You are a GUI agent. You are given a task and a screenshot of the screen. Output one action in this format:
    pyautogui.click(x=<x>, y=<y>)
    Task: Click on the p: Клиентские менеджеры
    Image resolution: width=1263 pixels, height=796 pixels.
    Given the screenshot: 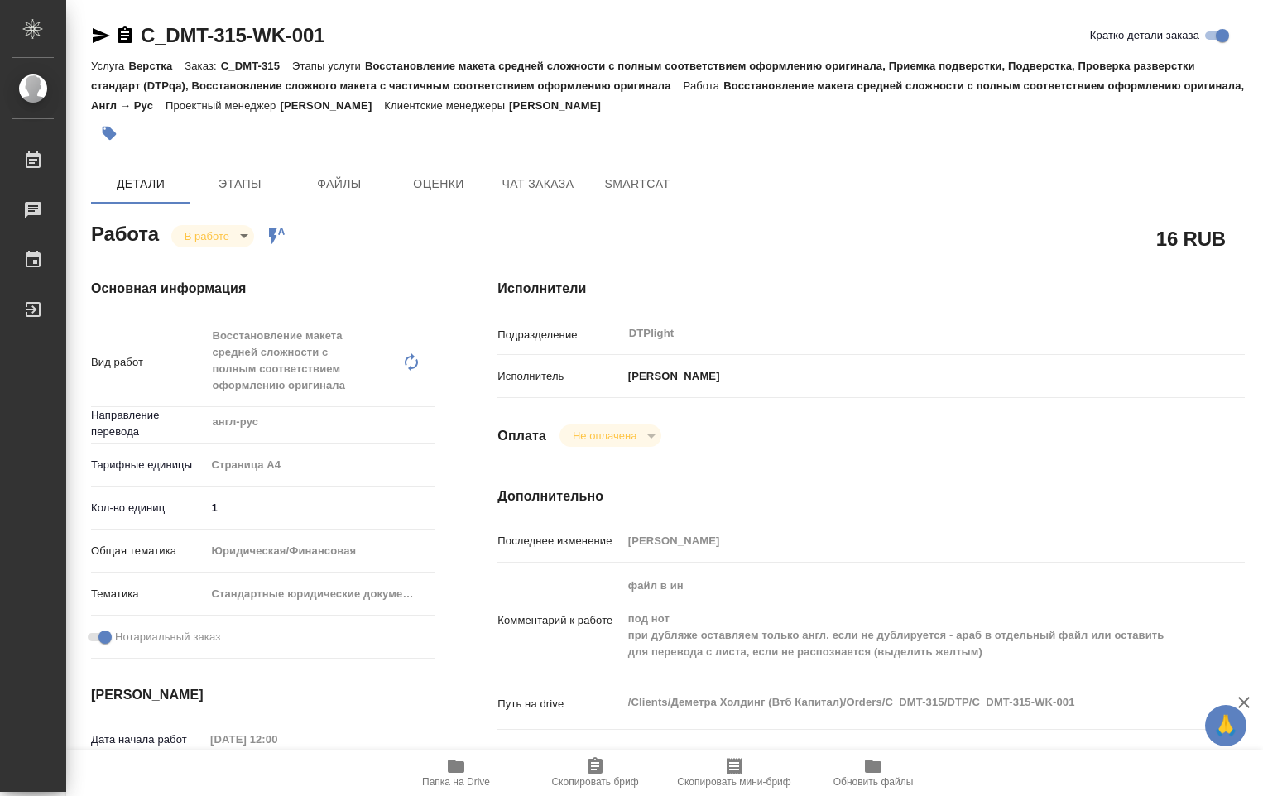 What is the action you would take?
    pyautogui.click(x=446, y=105)
    